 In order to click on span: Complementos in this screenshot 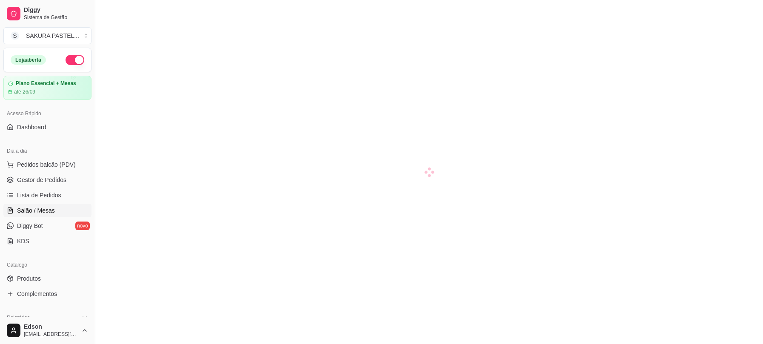, I will do `click(37, 294)`.